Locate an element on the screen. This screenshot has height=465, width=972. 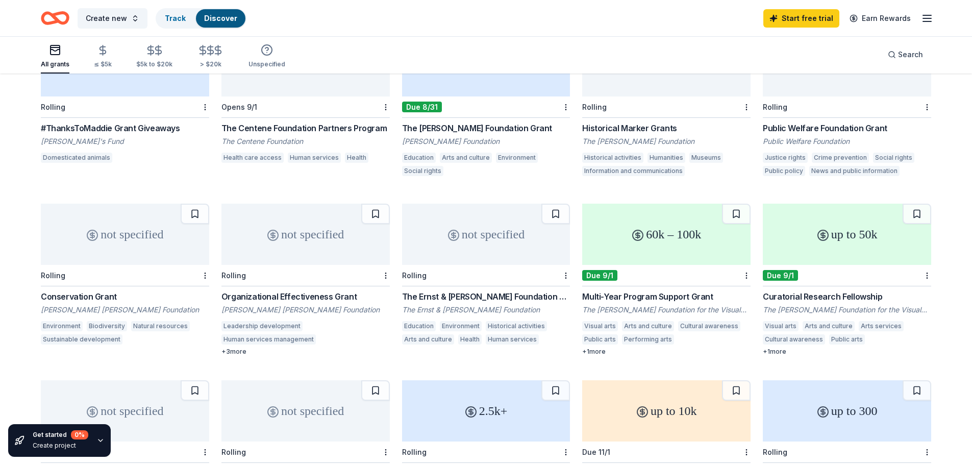
div: Information and communications is located at coordinates (633, 171).